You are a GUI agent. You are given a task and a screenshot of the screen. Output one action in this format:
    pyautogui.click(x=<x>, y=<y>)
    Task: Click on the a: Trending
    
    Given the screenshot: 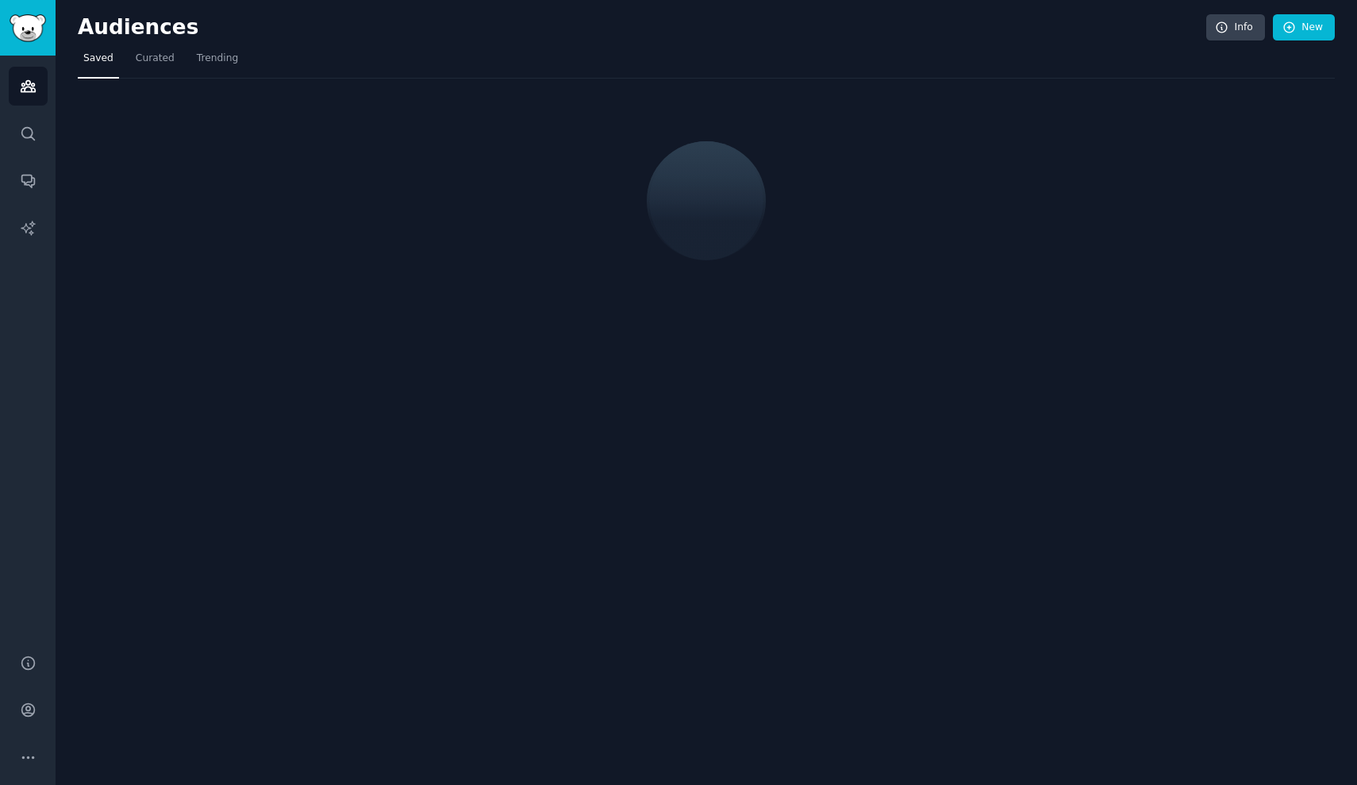 What is the action you would take?
    pyautogui.click(x=217, y=62)
    